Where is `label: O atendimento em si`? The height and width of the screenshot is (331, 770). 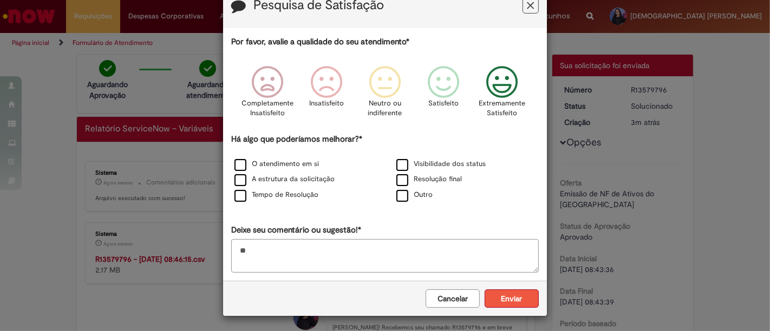 label: O atendimento em si is located at coordinates (277, 164).